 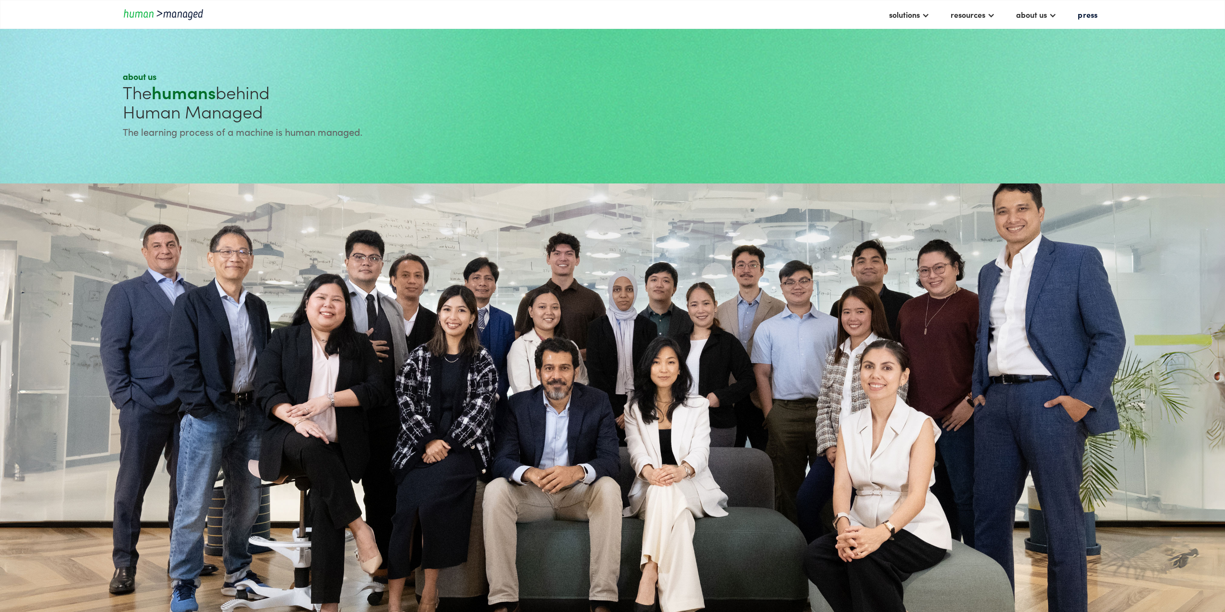 What do you see at coordinates (366, 102) in the screenshot?
I see `h1: The behind Human Managed` at bounding box center [366, 102].